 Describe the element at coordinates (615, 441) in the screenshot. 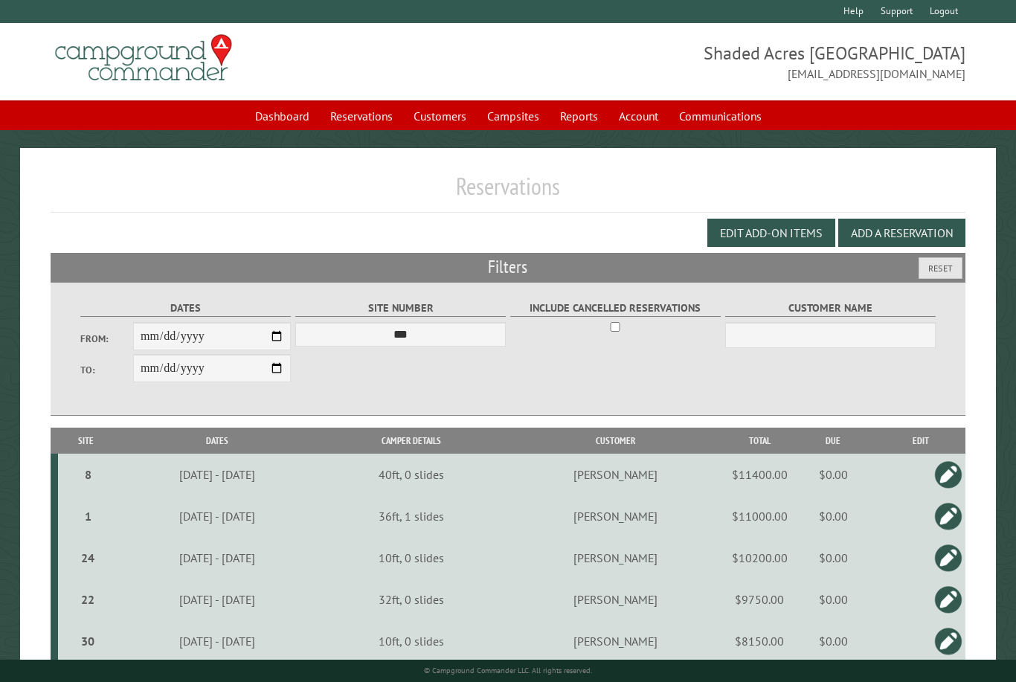

I see `th: Customer` at that location.